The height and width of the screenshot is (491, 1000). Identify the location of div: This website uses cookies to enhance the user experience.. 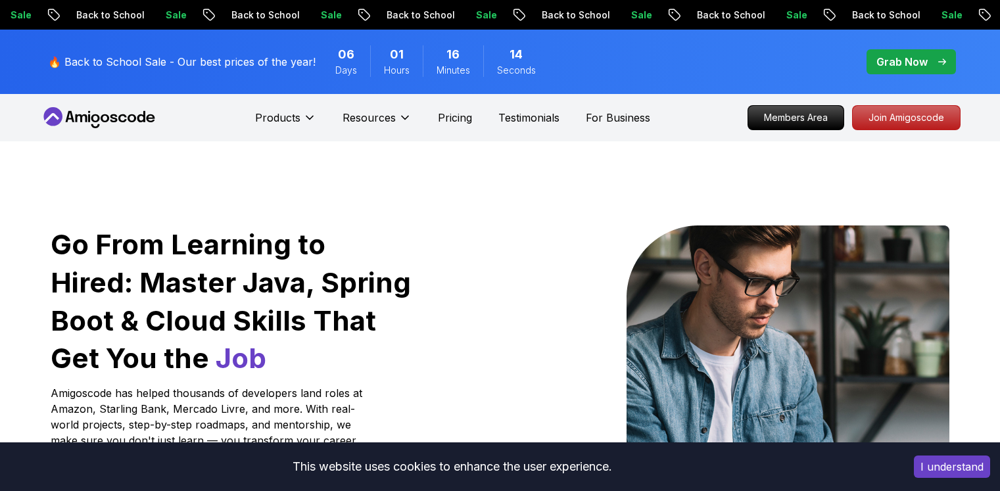
(452, 467).